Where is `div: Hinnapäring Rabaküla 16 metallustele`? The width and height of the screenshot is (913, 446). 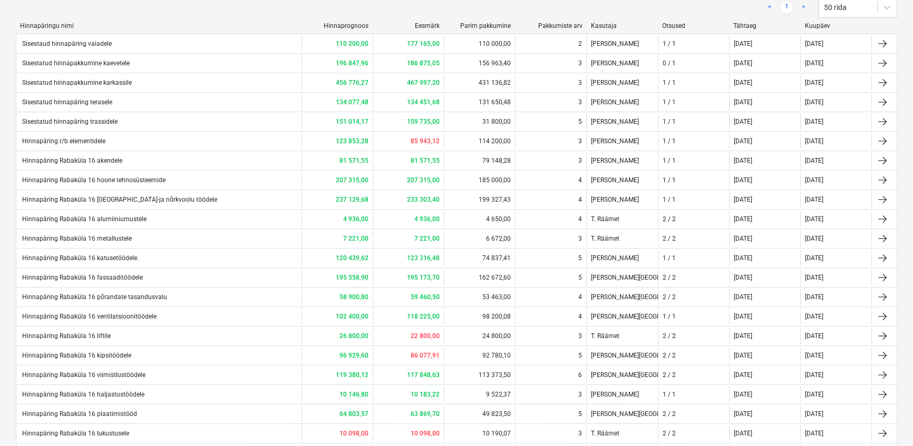 div: Hinnapäring Rabaküla 16 metallustele is located at coordinates (76, 239).